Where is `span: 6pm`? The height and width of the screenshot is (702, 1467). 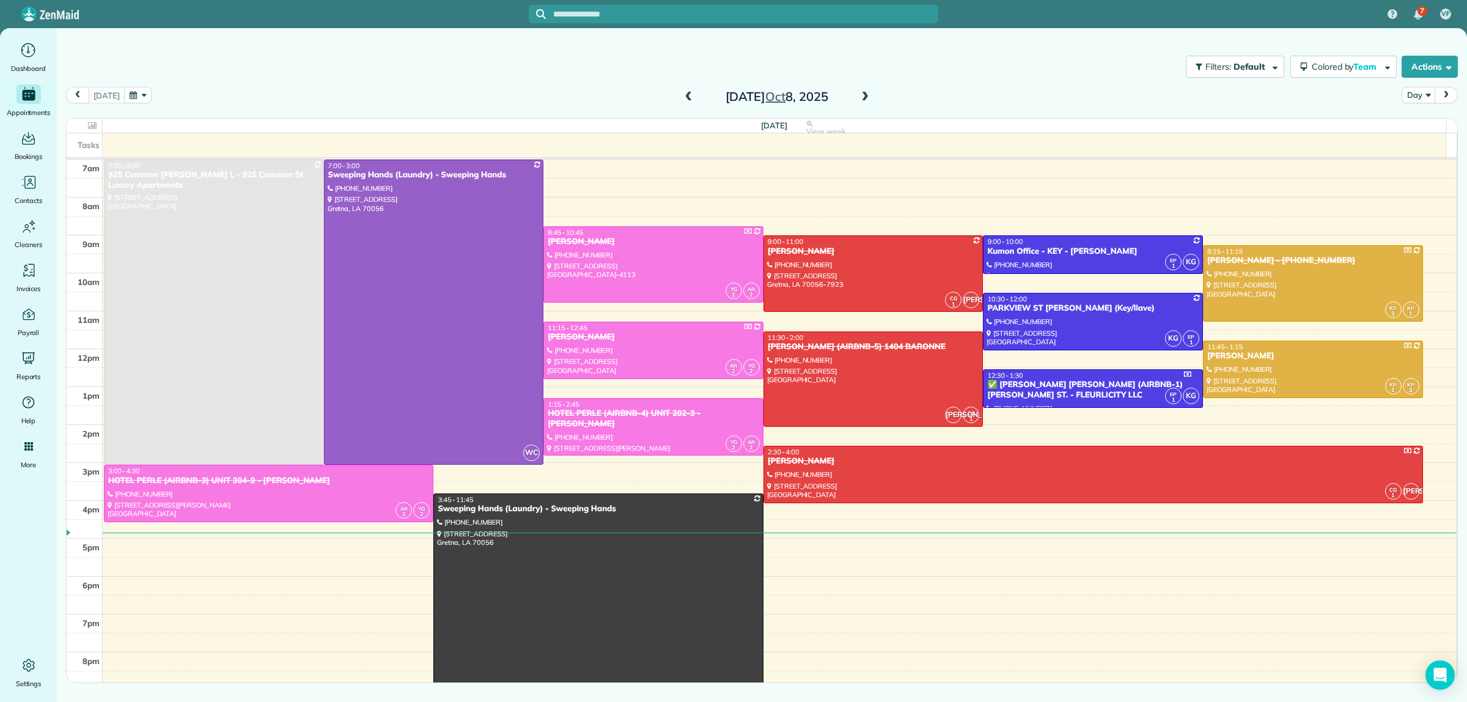 span: 6pm is located at coordinates (91, 585).